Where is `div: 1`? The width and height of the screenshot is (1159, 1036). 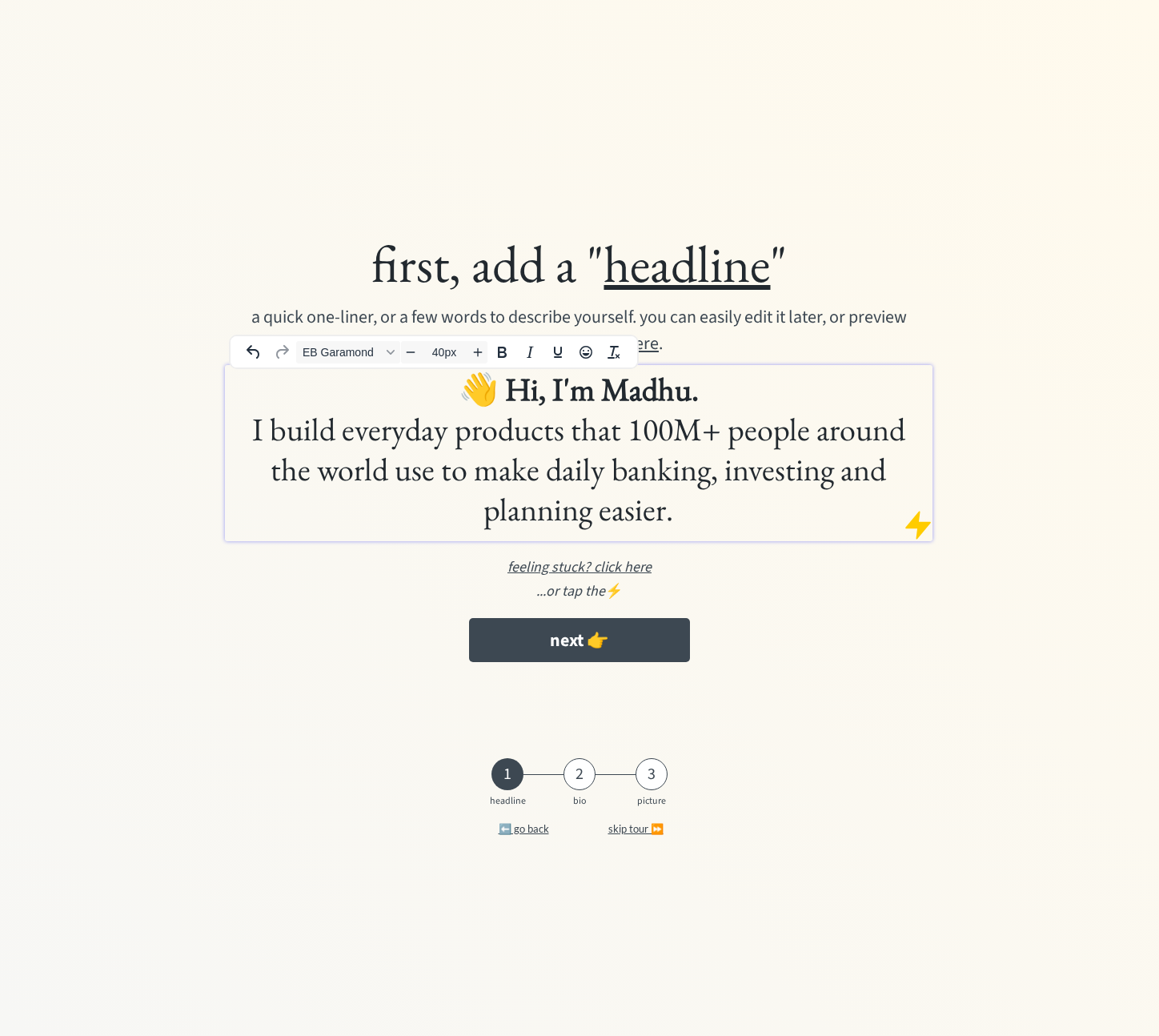 div: 1 is located at coordinates (507, 774).